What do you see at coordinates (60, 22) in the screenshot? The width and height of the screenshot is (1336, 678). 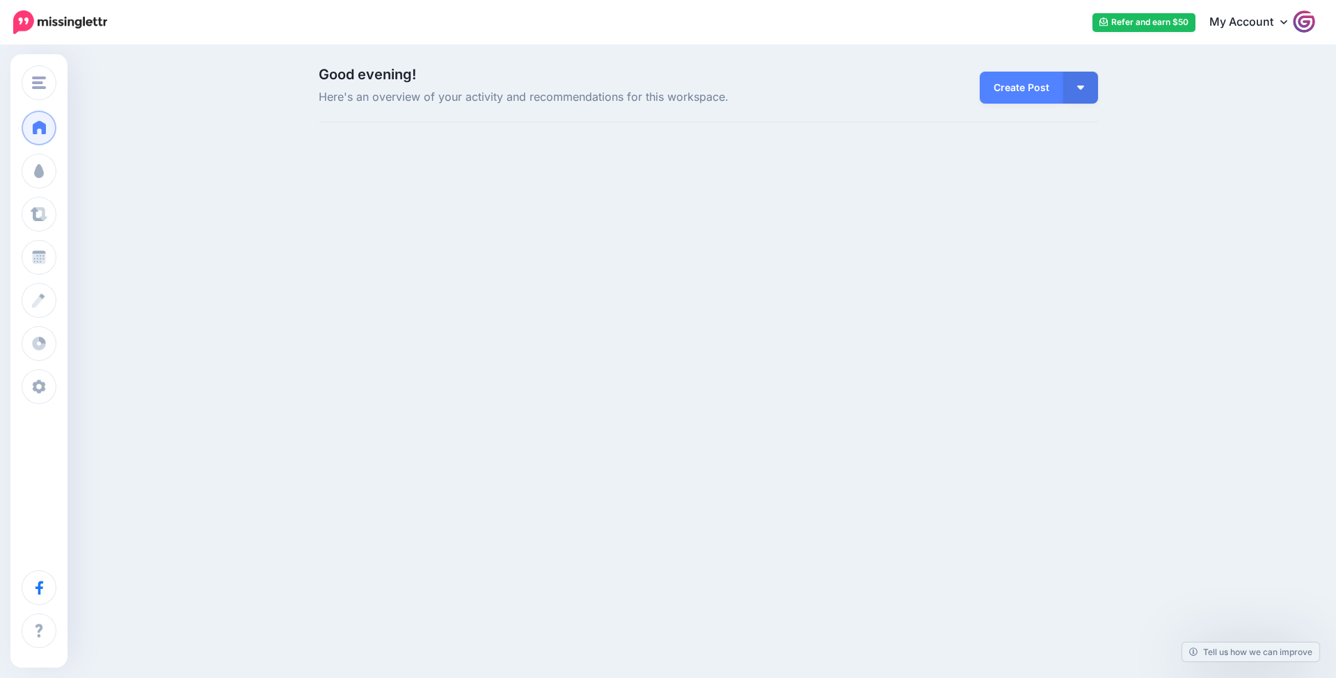 I see `img: Missinglettr` at bounding box center [60, 22].